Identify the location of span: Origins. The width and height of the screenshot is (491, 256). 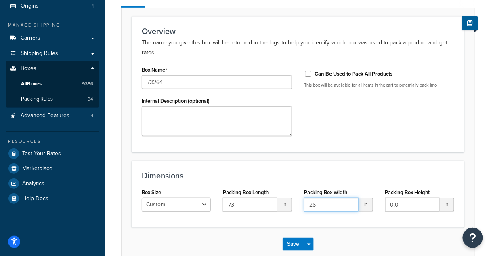
(29, 6).